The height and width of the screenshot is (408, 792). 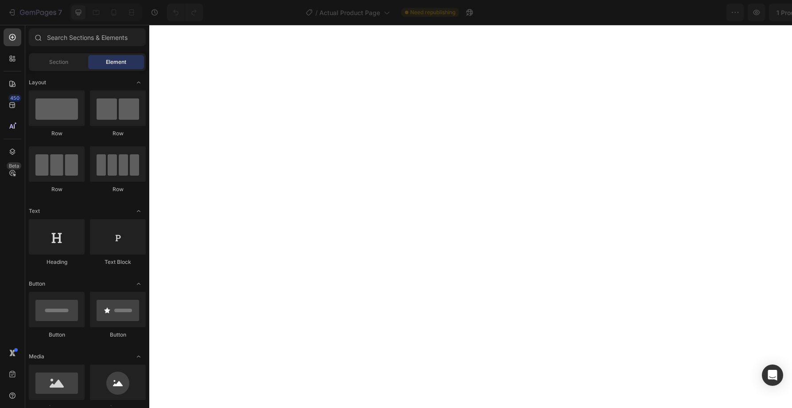 I want to click on div: 450, so click(x=15, y=98).